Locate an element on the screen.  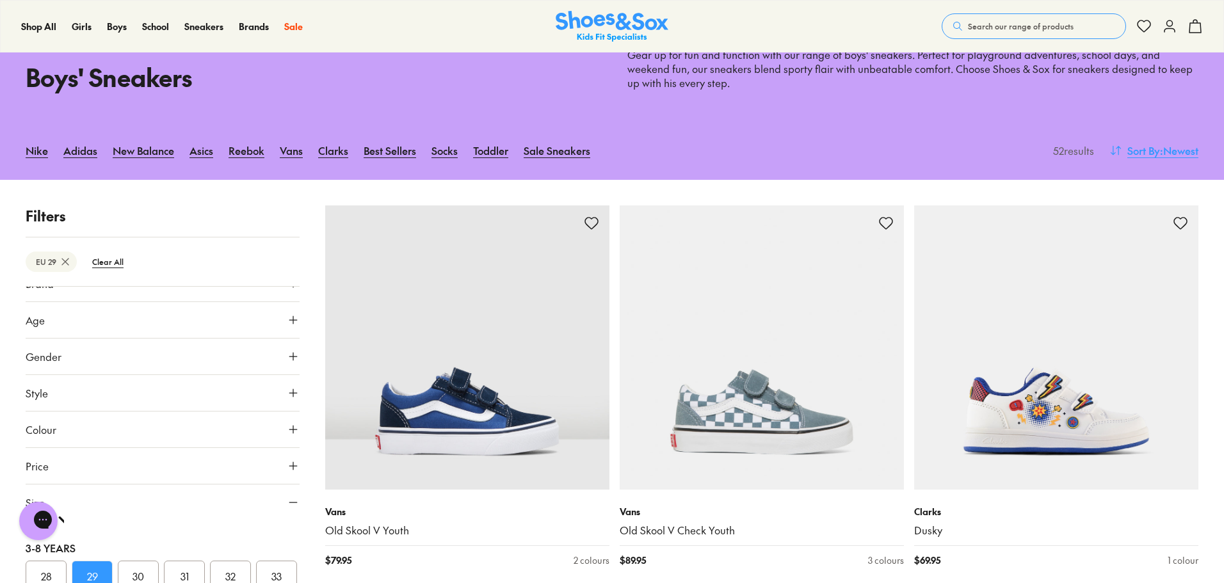
a: School is located at coordinates (156, 26).